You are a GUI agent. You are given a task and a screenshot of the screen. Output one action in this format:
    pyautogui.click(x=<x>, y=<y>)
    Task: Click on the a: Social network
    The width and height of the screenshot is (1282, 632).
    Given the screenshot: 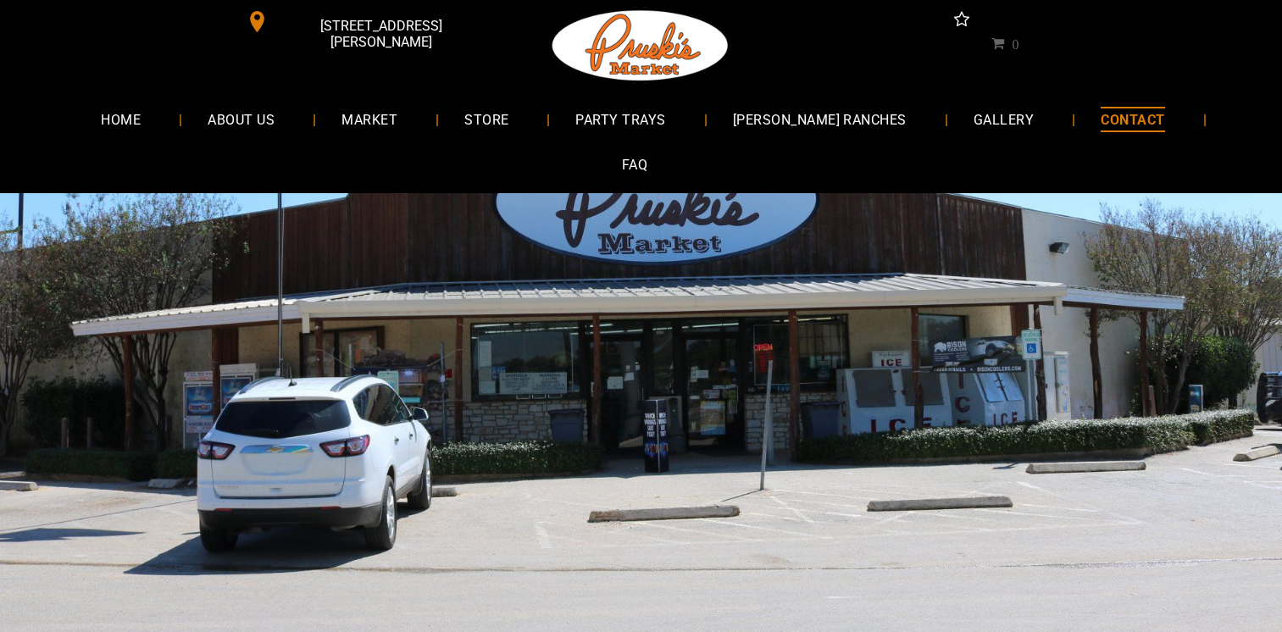 What is the action you would take?
    pyautogui.click(x=962, y=21)
    